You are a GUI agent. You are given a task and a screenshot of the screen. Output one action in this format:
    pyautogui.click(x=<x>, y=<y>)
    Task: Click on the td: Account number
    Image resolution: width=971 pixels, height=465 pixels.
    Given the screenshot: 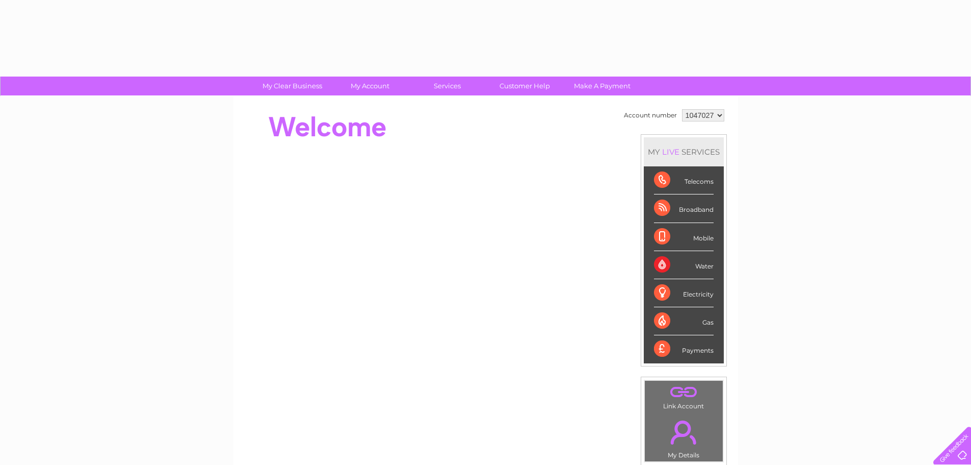 What is the action you would take?
    pyautogui.click(x=651, y=115)
    